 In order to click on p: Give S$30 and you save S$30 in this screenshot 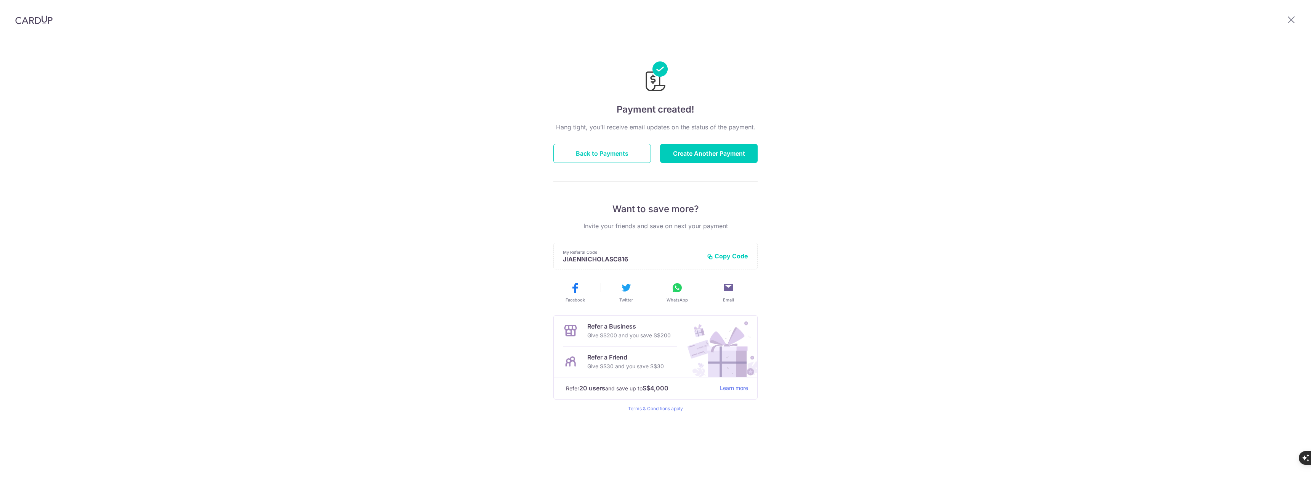, I will do `click(626, 366)`.